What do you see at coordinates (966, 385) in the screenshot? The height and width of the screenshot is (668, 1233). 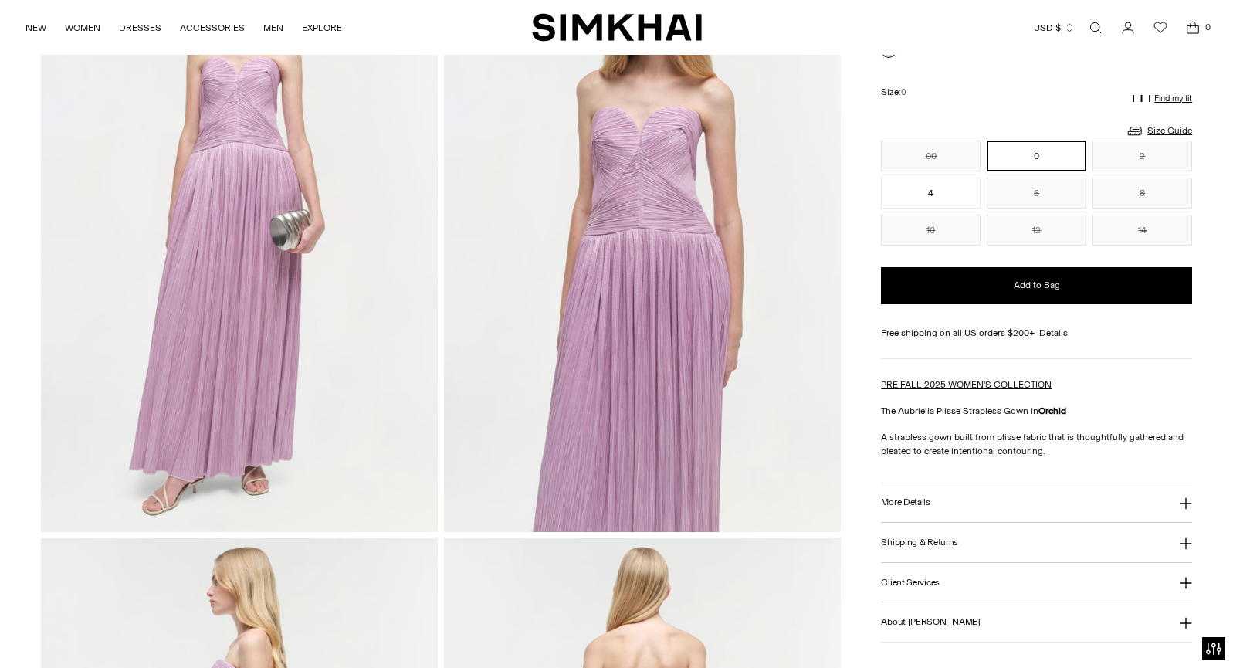 I see `a: PRE FALL 2025 WOMEN'S COLLECTION` at bounding box center [966, 385].